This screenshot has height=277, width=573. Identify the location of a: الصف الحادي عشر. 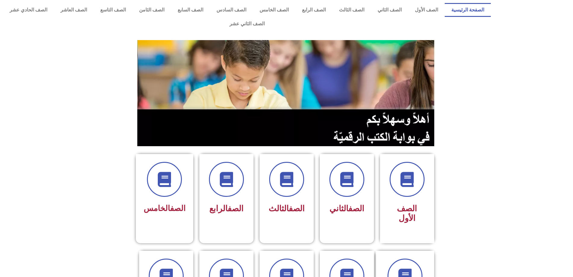
(28, 10).